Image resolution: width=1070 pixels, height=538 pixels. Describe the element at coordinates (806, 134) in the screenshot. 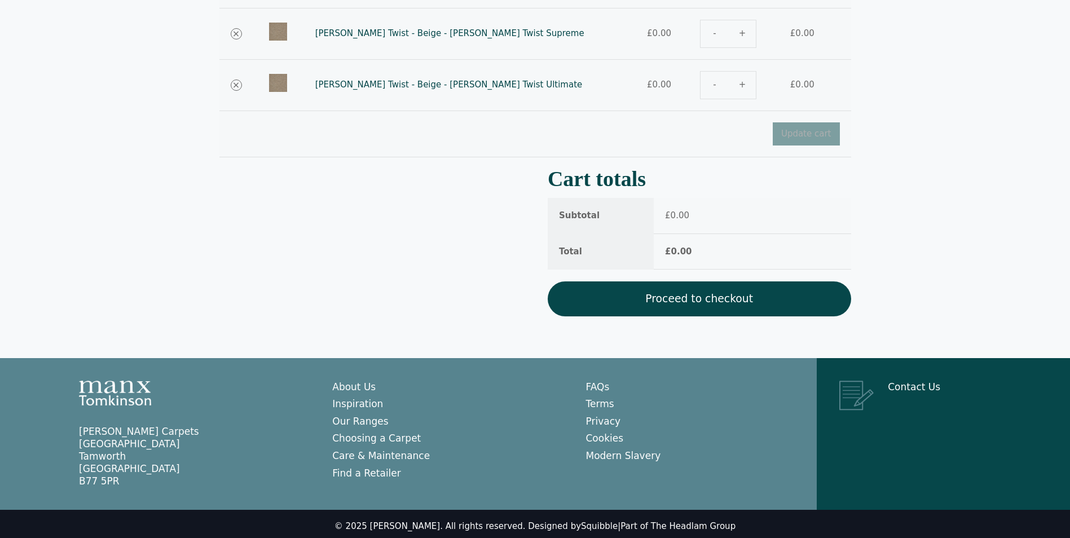

I see `button: Update cart` at that location.